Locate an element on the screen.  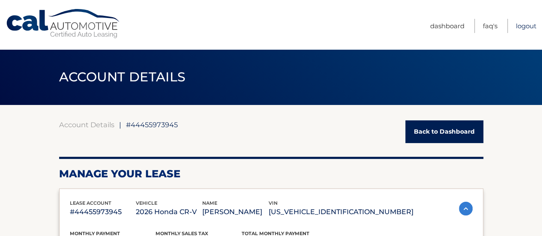
p: 2026 Honda CR-V is located at coordinates (169, 212).